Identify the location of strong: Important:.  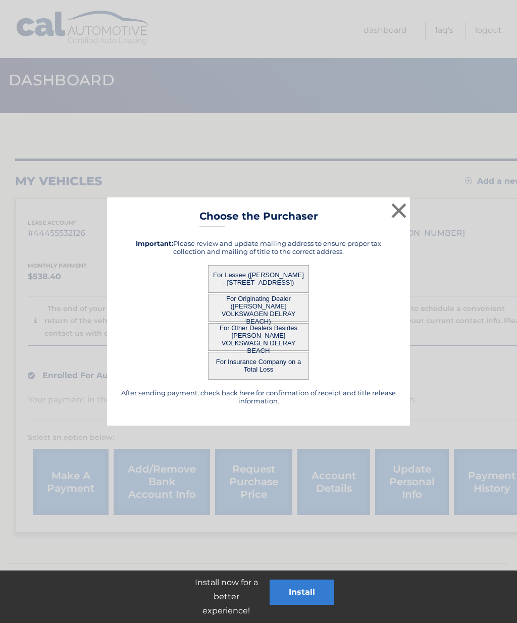
(154, 243).